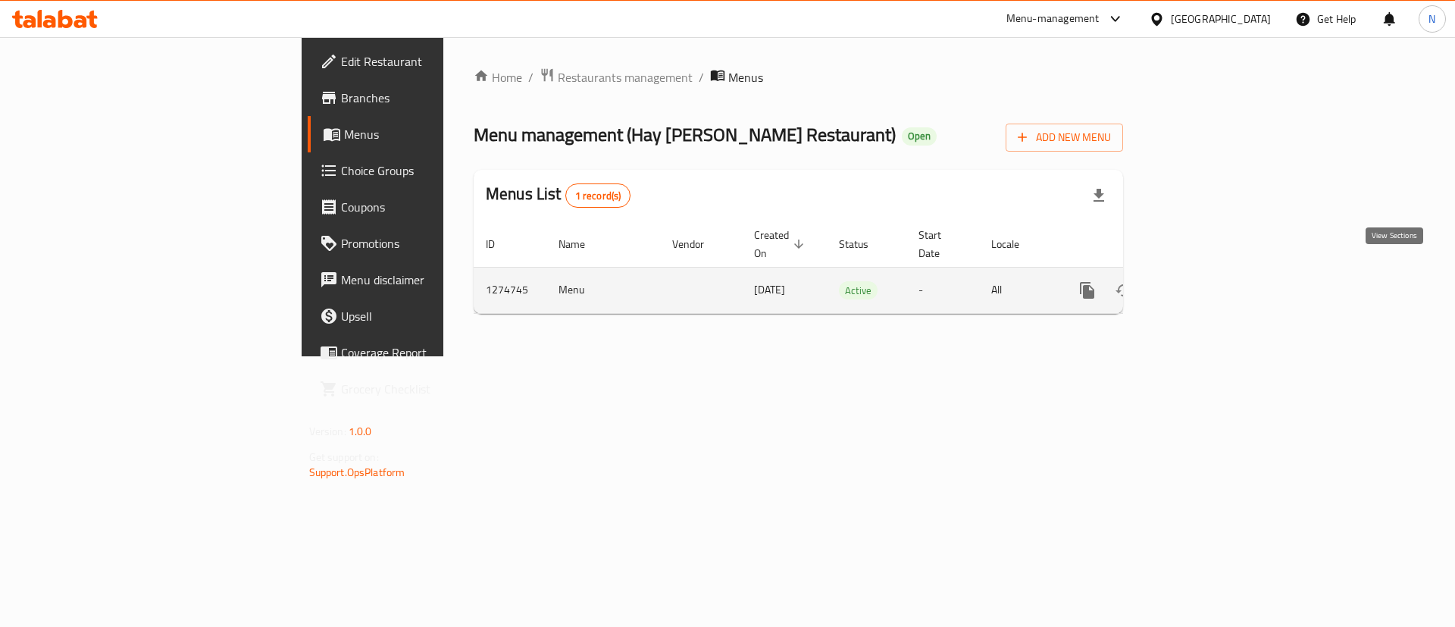 The image size is (1455, 627). What do you see at coordinates (858, 290) in the screenshot?
I see `div: Active` at bounding box center [858, 290].